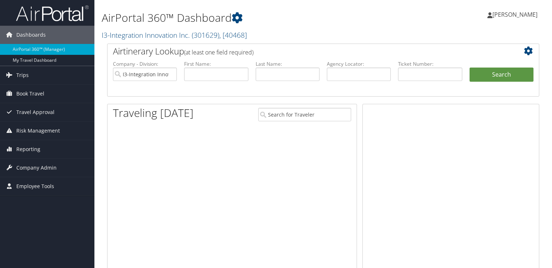  Describe the element at coordinates (287, 64) in the screenshot. I see `label: Last Name:` at that location.